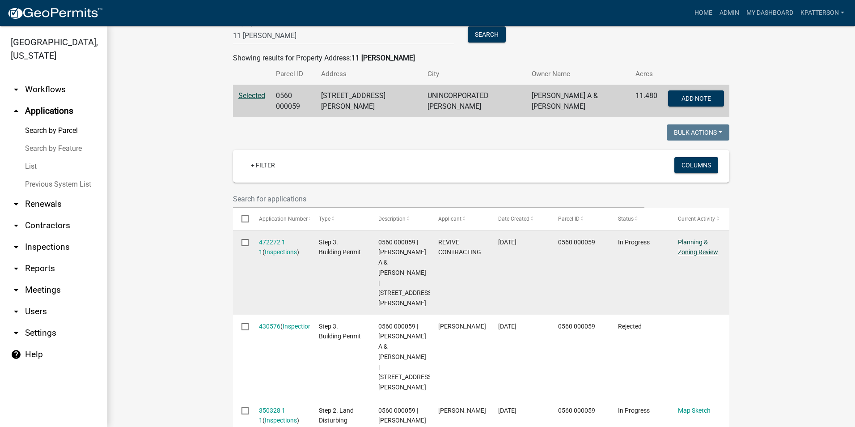 Image resolution: width=855 pixels, height=427 pixels. I want to click on span: 09/02/2025, so click(507, 242).